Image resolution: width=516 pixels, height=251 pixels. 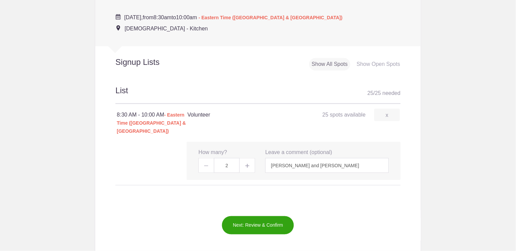 What do you see at coordinates (330, 64) in the screenshot?
I see `div: Show All Spots` at bounding box center [330, 64].